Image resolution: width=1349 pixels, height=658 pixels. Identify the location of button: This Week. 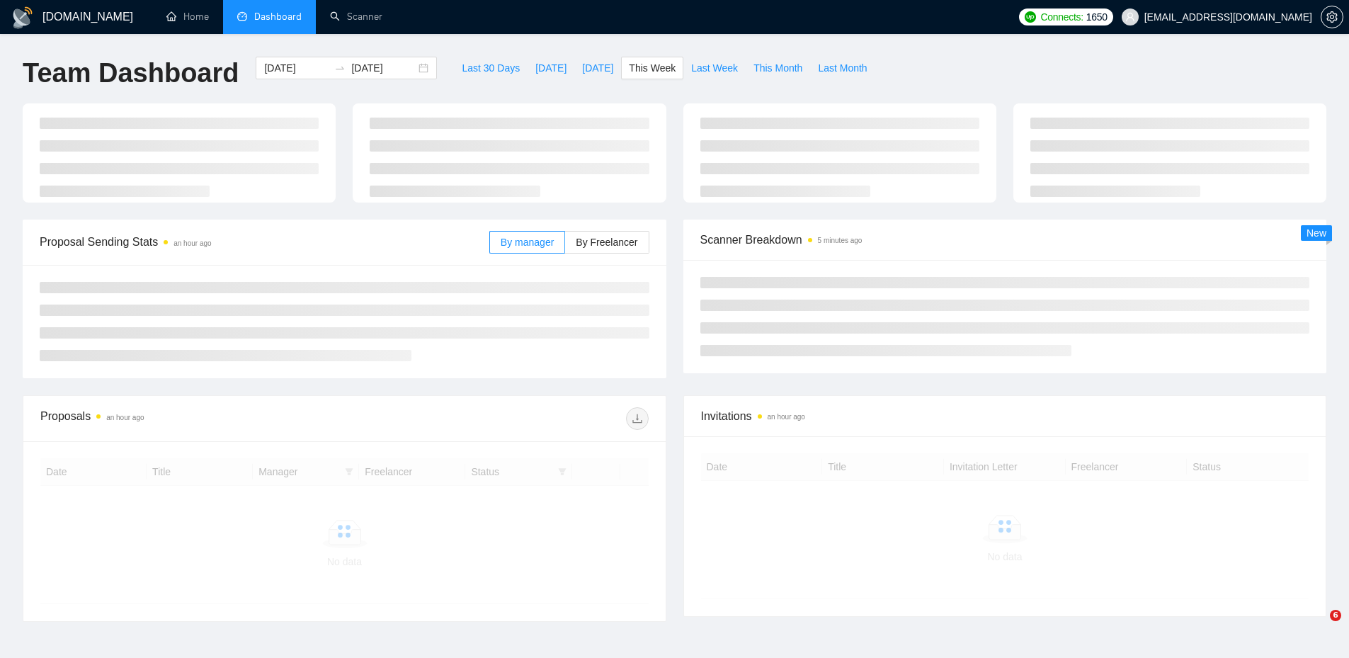
(652, 68).